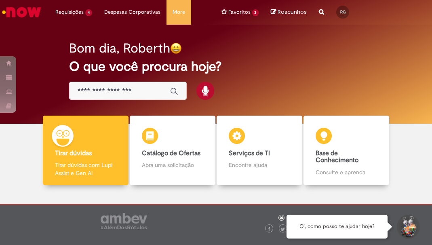  What do you see at coordinates (69, 12) in the screenshot?
I see `span: Requisições` at bounding box center [69, 12].